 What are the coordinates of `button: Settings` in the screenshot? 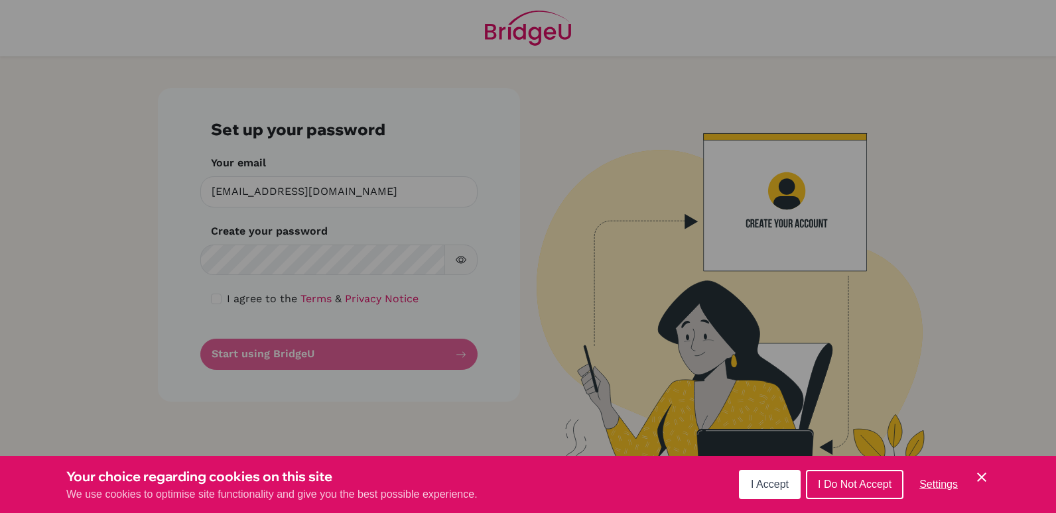 It's located at (939, 485).